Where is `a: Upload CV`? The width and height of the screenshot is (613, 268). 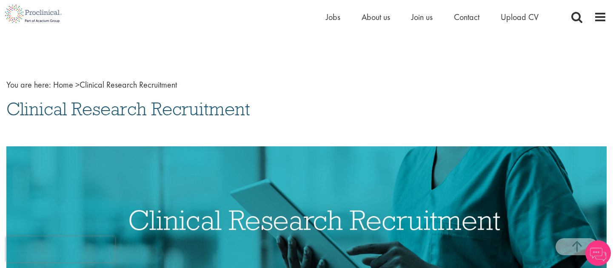 a: Upload CV is located at coordinates (519, 17).